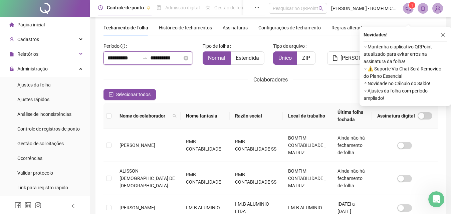 The image size is (451, 214). Describe the element at coordinates (412, 5) in the screenshot. I see `sup: 1` at that location.